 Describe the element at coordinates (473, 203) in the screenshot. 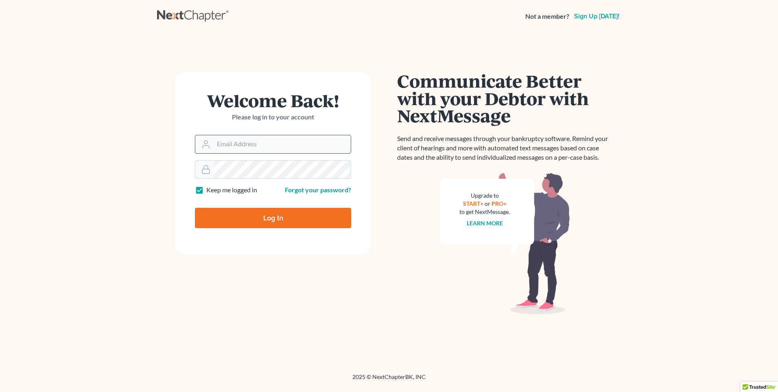

I see `a: START+` at that location.